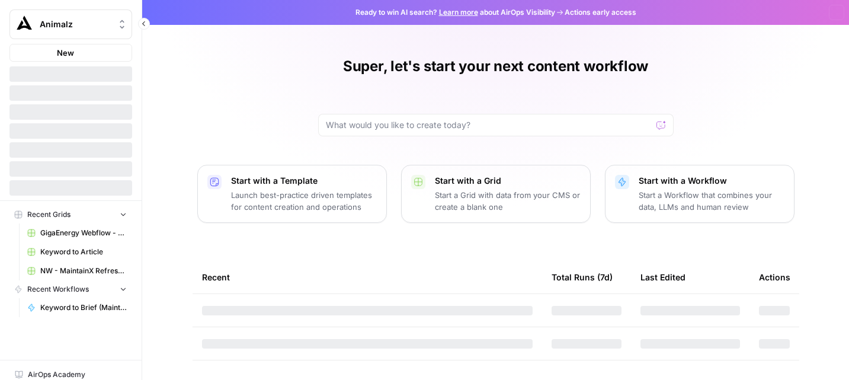 This screenshot has height=380, width=849. I want to click on button: Recent Workflows, so click(70, 289).